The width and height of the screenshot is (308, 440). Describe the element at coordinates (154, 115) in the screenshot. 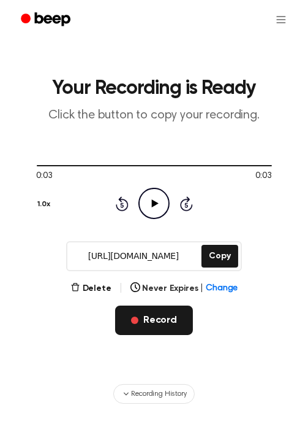

I see `p: Click the button to copy your recording.` at that location.